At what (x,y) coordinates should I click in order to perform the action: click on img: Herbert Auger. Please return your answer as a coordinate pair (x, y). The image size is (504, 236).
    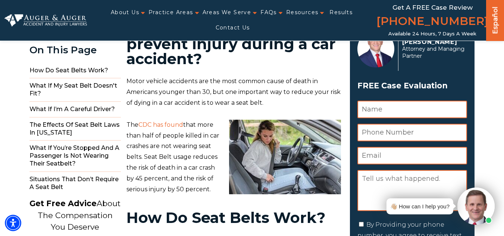
    Looking at the image, I should click on (376, 49).